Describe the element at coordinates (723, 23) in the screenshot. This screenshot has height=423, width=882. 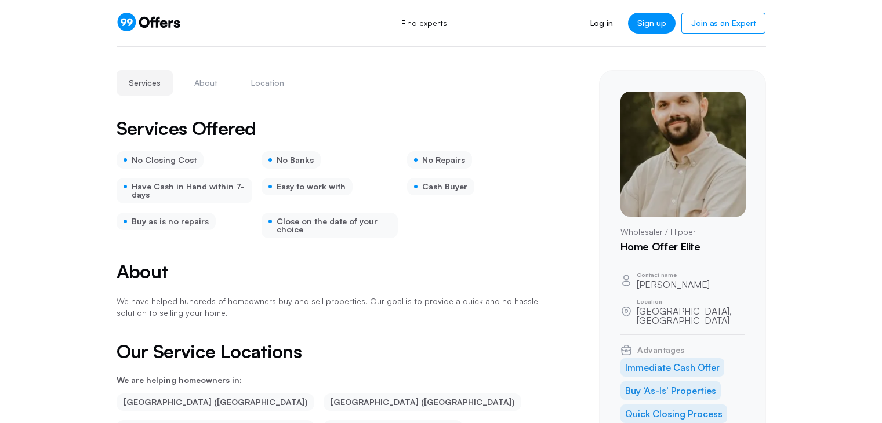
I see `a: Join as an Expert` at that location.